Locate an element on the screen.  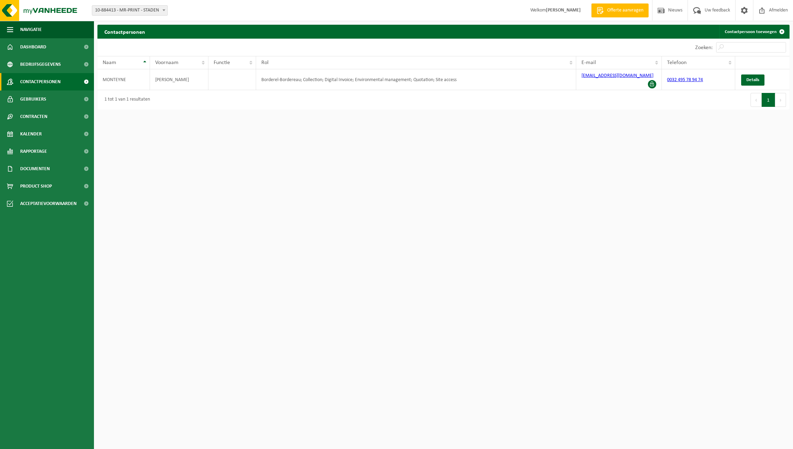
span: Rol is located at coordinates (265, 63).